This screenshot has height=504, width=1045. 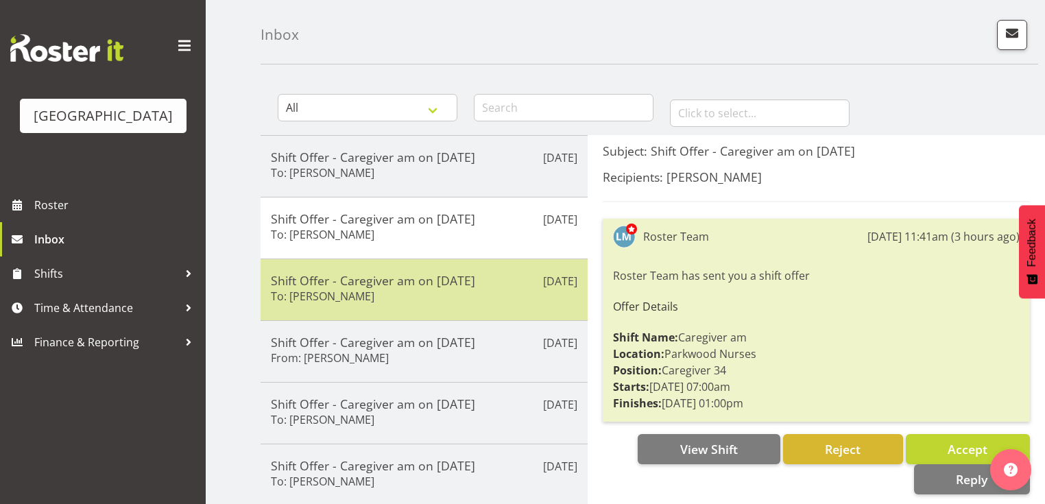 What do you see at coordinates (106, 342) in the screenshot?
I see `span: Finance & Reporting` at bounding box center [106, 342].